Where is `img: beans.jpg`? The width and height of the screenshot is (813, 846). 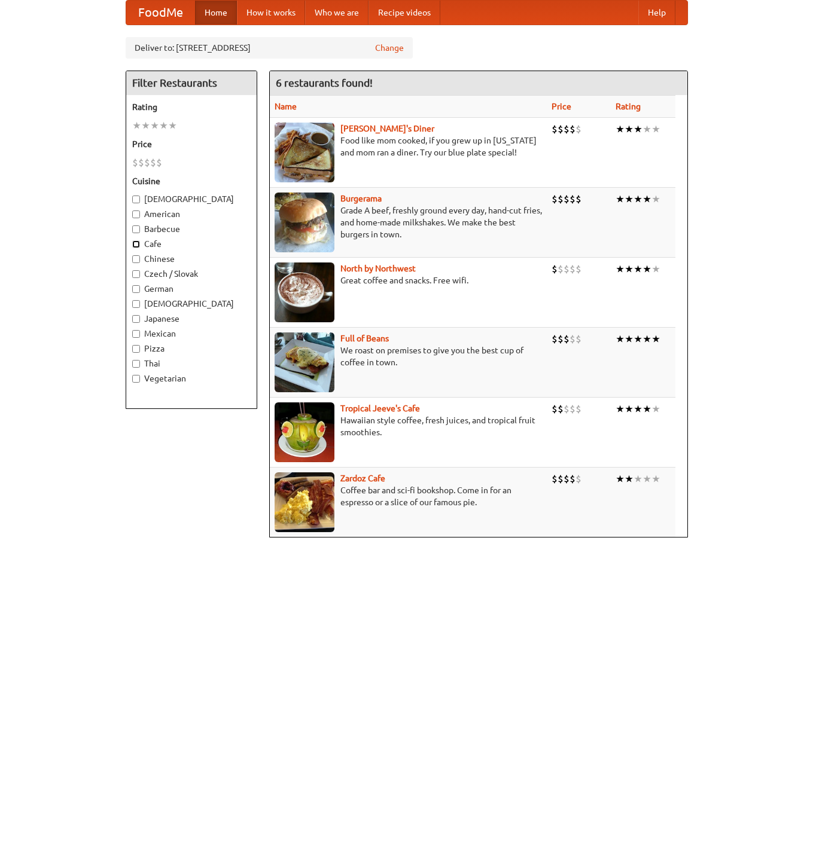
img: beans.jpg is located at coordinates (304, 362).